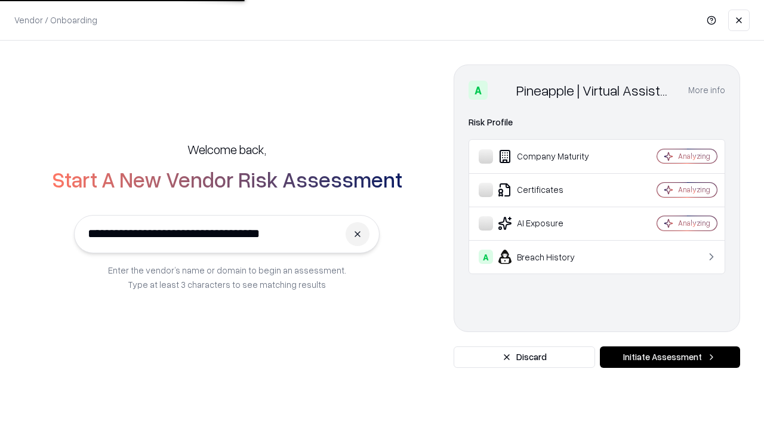 Image resolution: width=764 pixels, height=430 pixels. What do you see at coordinates (549, 190) in the screenshot?
I see `div: Certificates` at bounding box center [549, 190].